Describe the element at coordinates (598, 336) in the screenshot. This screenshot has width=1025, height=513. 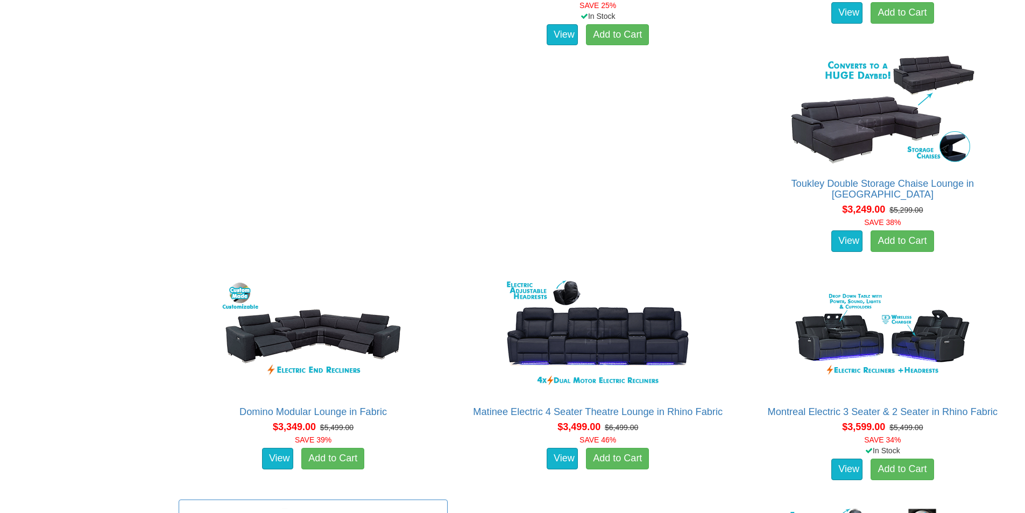
I see `img: Matinee Electric 4 Seater Theatre Lounge in Rhino Fabric` at that location.